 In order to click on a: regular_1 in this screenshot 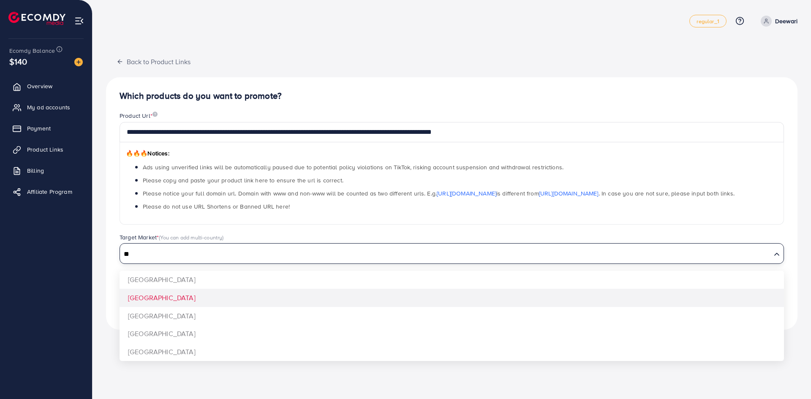, I will do `click(708, 21)`.